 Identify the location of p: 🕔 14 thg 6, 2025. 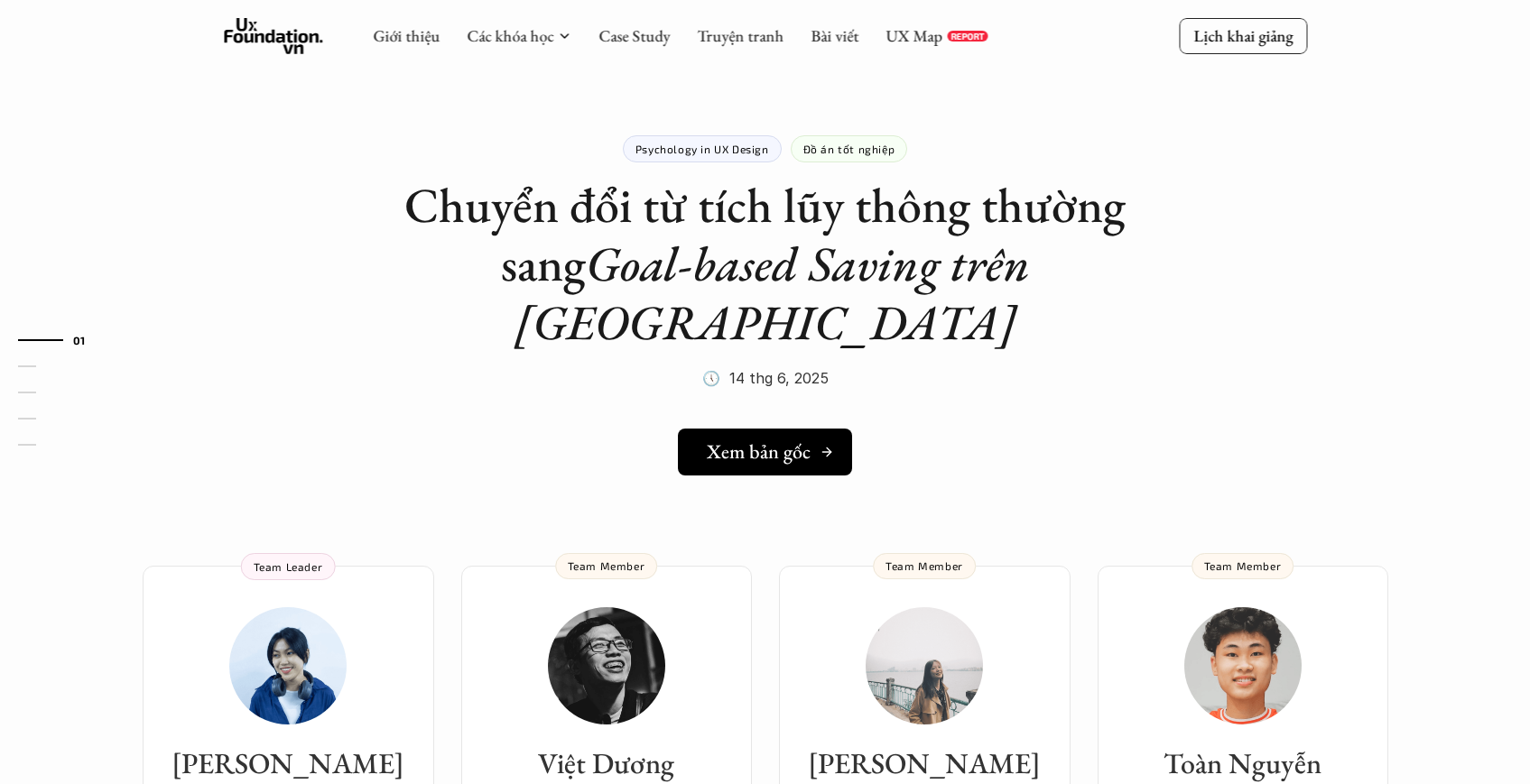
(765, 378).